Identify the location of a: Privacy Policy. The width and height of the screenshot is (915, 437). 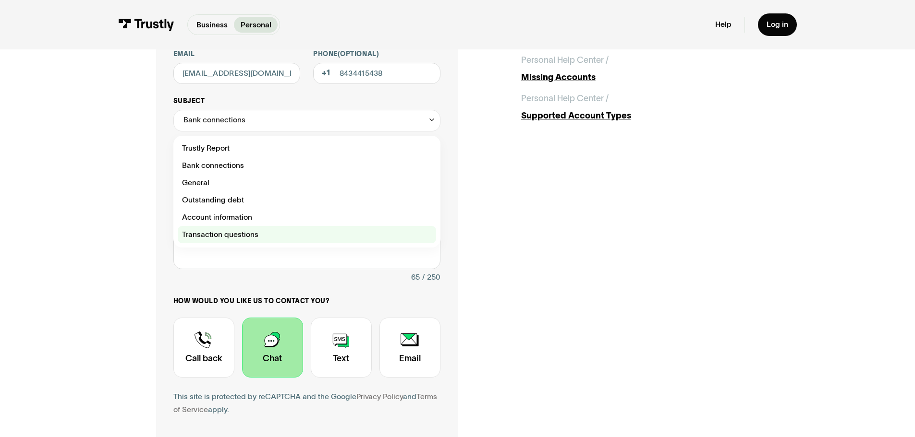
(379, 397).